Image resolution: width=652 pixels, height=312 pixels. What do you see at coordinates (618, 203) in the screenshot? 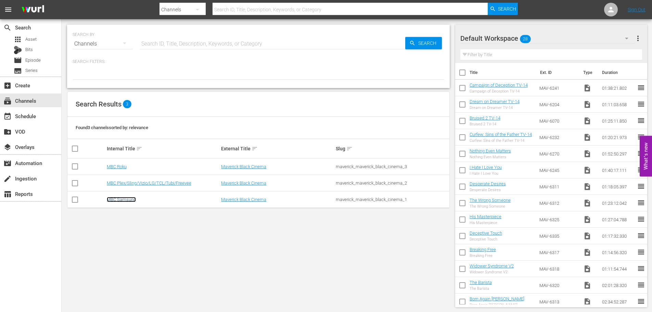
I see `td: 01:23:12.042` at bounding box center [618, 203].